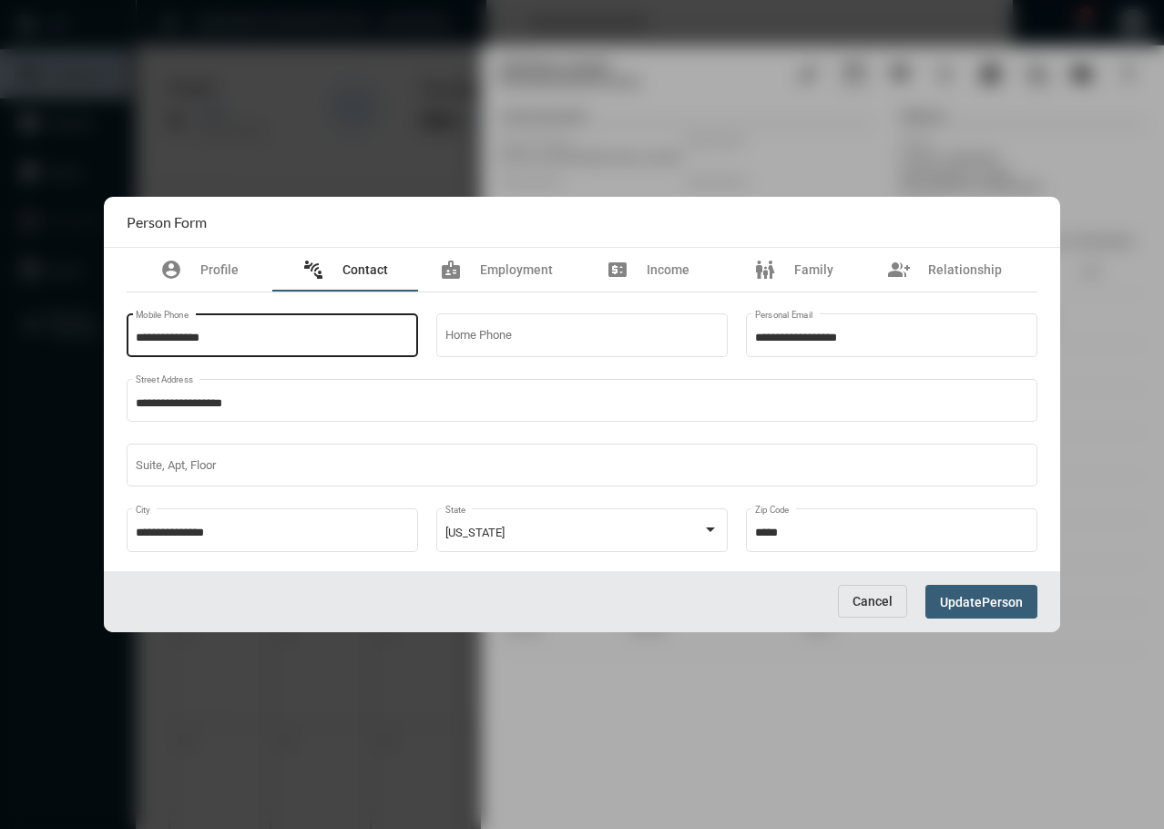 The height and width of the screenshot is (829, 1164). What do you see at coordinates (961, 602) in the screenshot?
I see `span: Update` at bounding box center [961, 602].